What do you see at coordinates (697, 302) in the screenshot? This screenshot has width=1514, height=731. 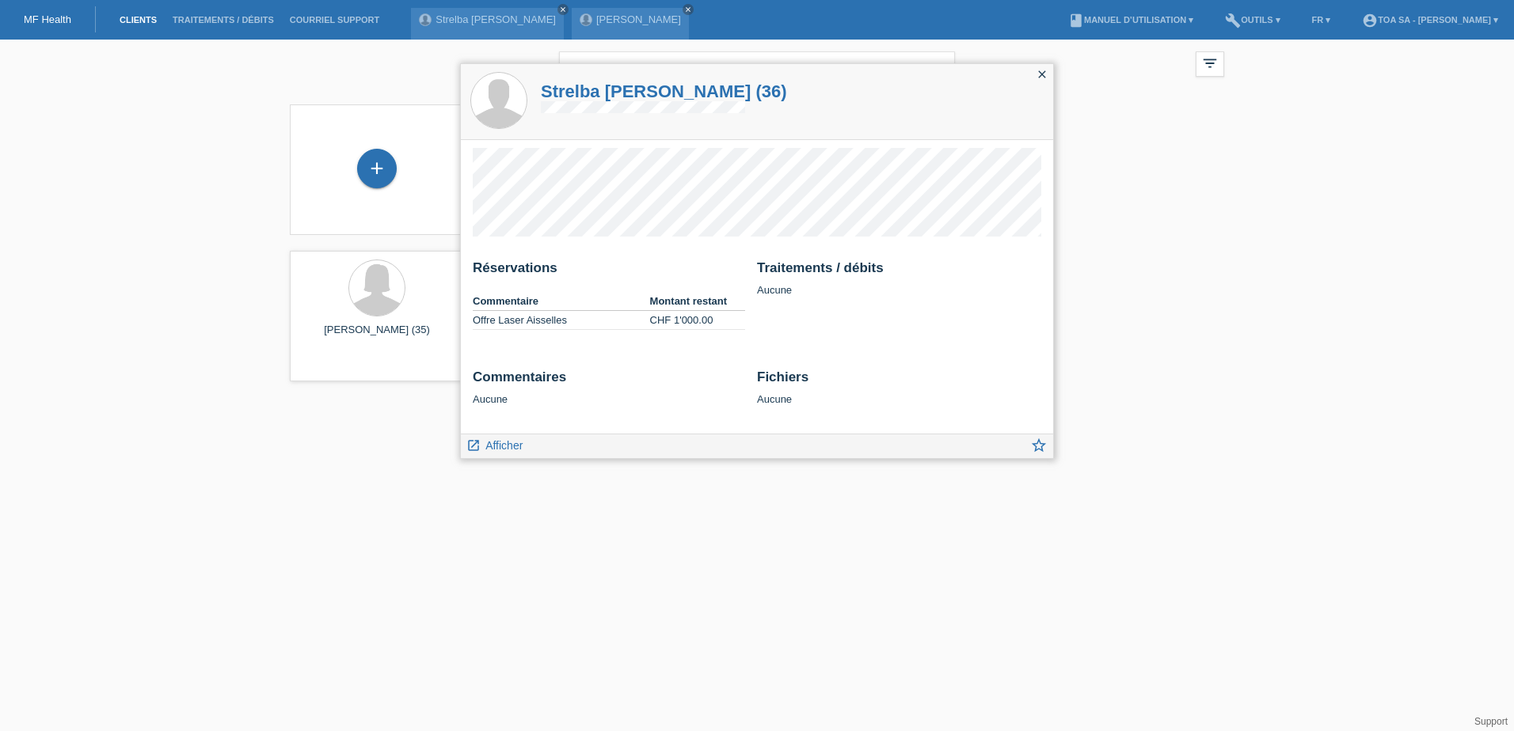 I see `th: Montant restant` at bounding box center [697, 302].